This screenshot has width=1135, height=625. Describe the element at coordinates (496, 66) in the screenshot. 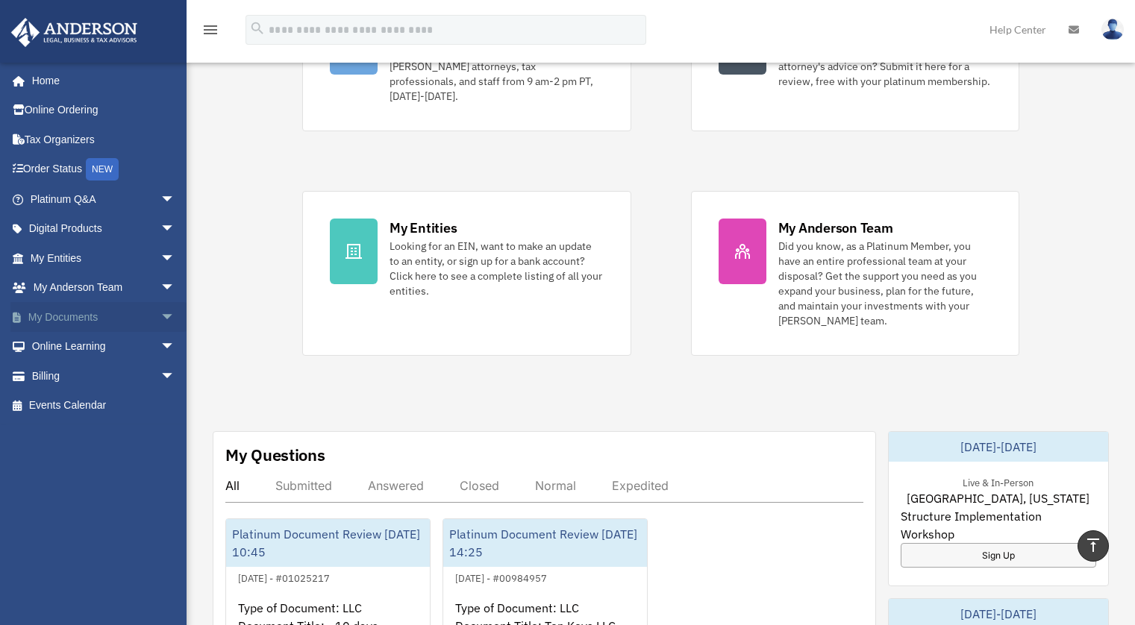

I see `div: Further your learning and get your questions answered real-time with direct access to [PERSON_NAM...` at that location.